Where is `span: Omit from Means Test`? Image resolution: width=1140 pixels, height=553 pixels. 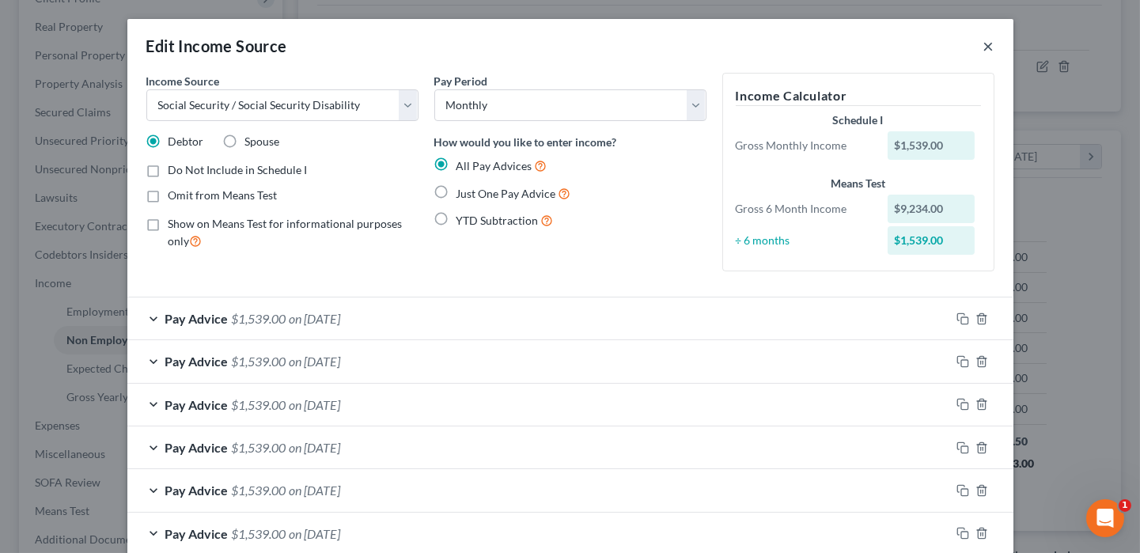 span: Omit from Means Test is located at coordinates (223, 195).